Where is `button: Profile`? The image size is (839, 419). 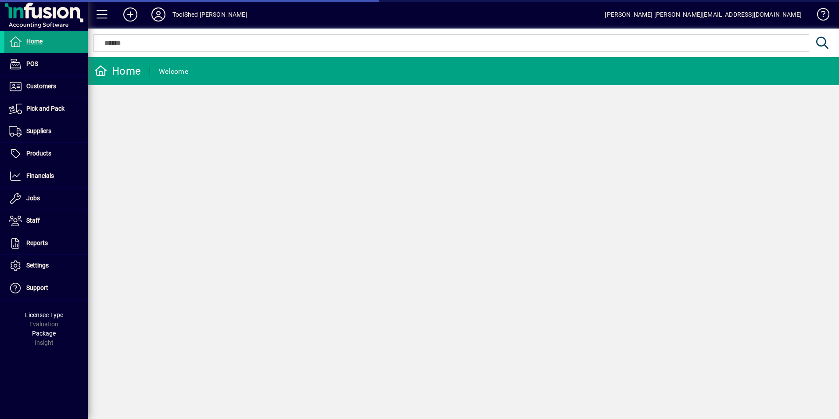 button: Profile is located at coordinates (158, 14).